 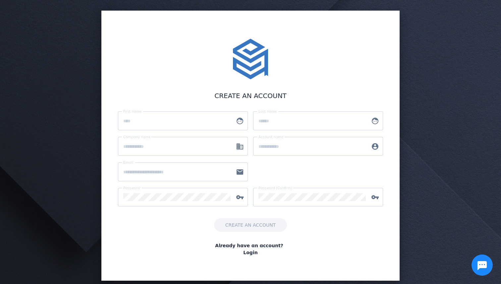 I want to click on mat-label: First name, so click(x=132, y=111).